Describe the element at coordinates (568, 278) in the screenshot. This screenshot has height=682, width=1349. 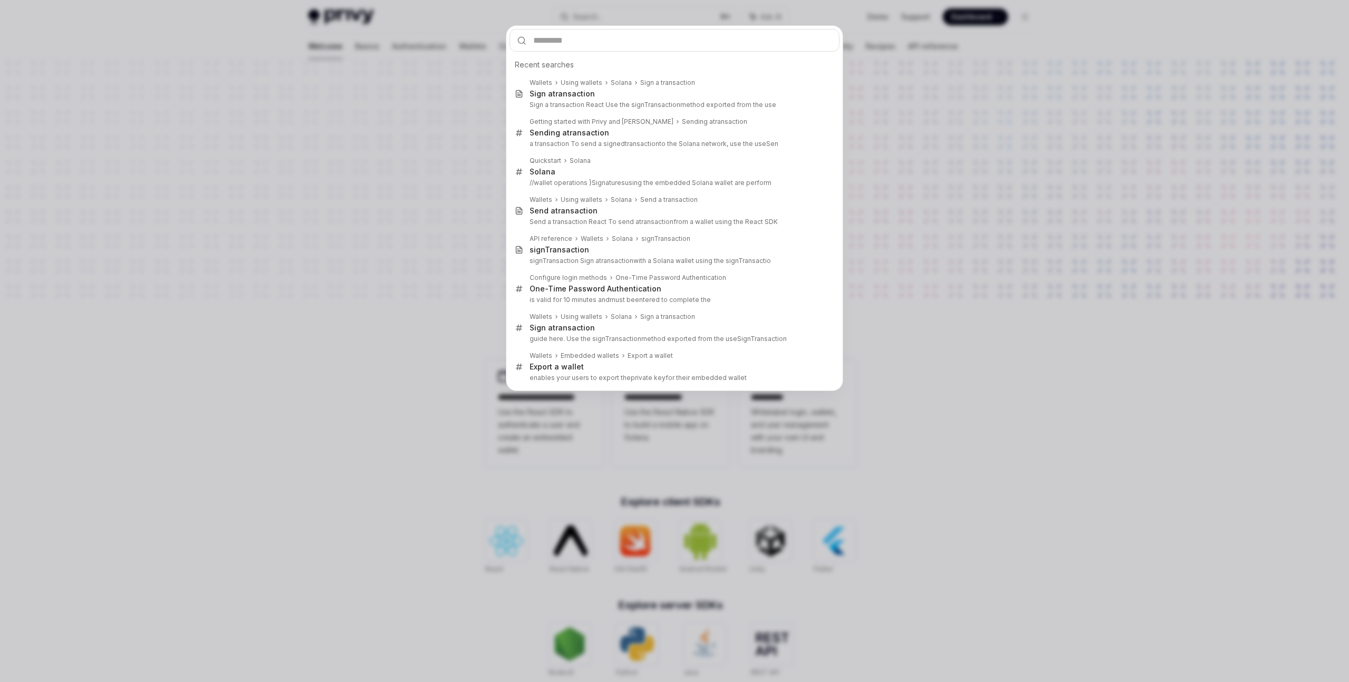
I see `div: Configure login methods` at that location.